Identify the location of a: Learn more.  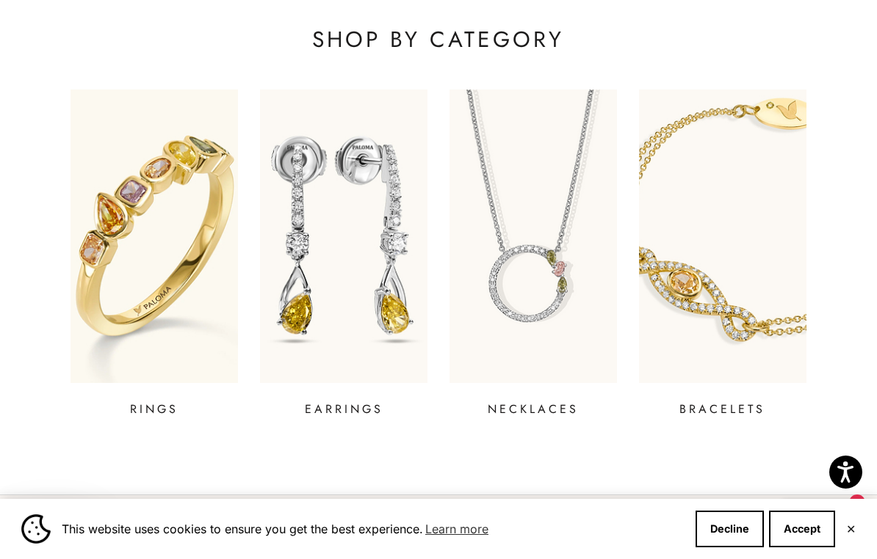
(457, 529).